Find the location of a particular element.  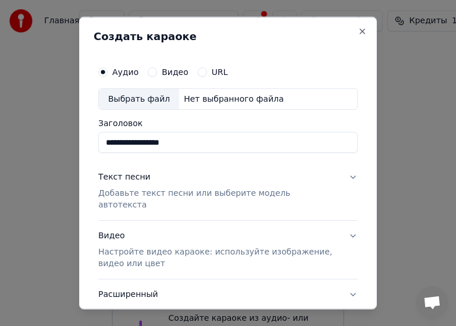

p: Настройте видео караоке: используйте изображение, видео или цвет is located at coordinates (219, 258).